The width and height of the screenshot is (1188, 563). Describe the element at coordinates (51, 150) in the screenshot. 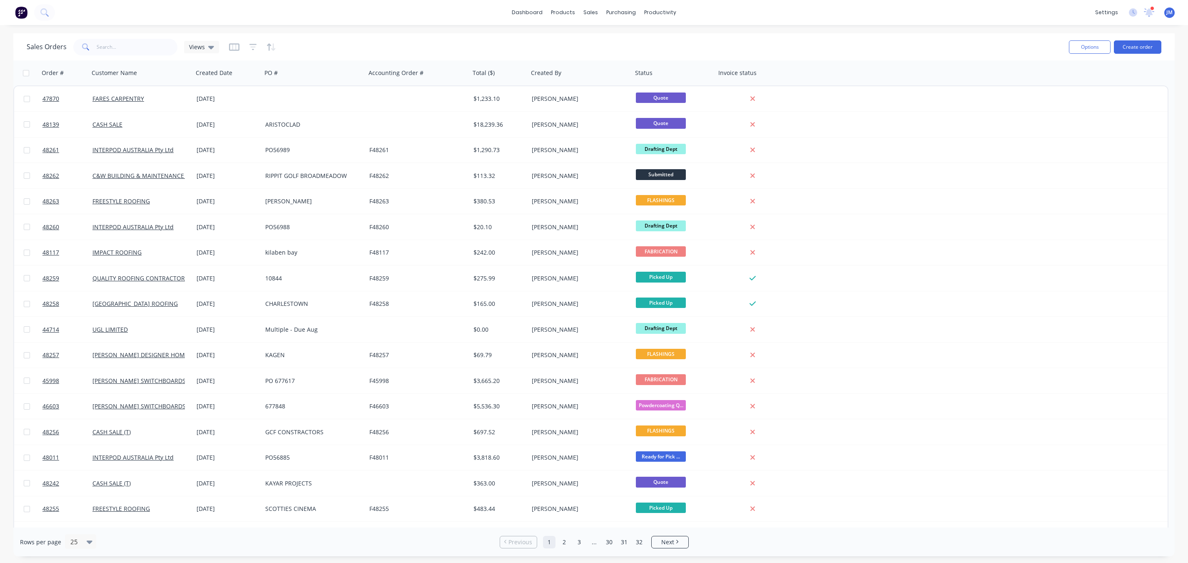

I see `span: 48261` at that location.